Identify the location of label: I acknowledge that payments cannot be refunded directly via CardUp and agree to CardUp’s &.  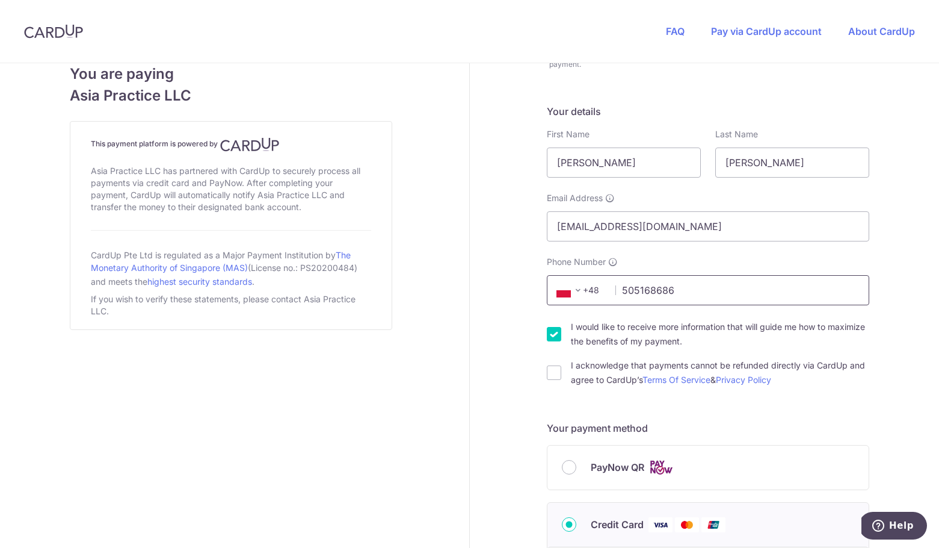
(720, 372).